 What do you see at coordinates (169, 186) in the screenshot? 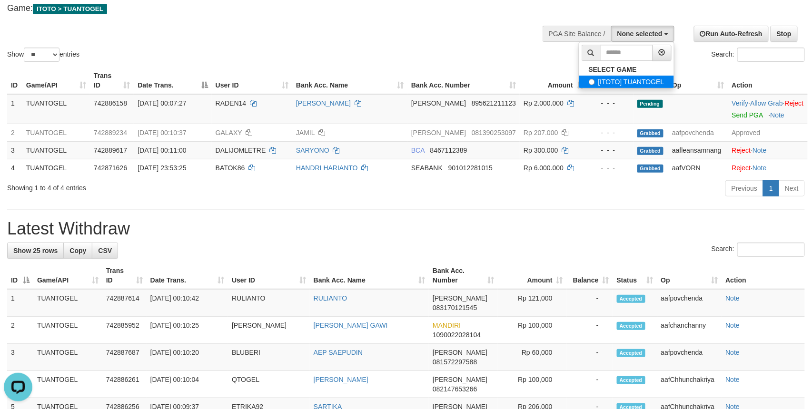
I see `div: Showing 1 to 4 of 4 entries` at bounding box center [169, 186].